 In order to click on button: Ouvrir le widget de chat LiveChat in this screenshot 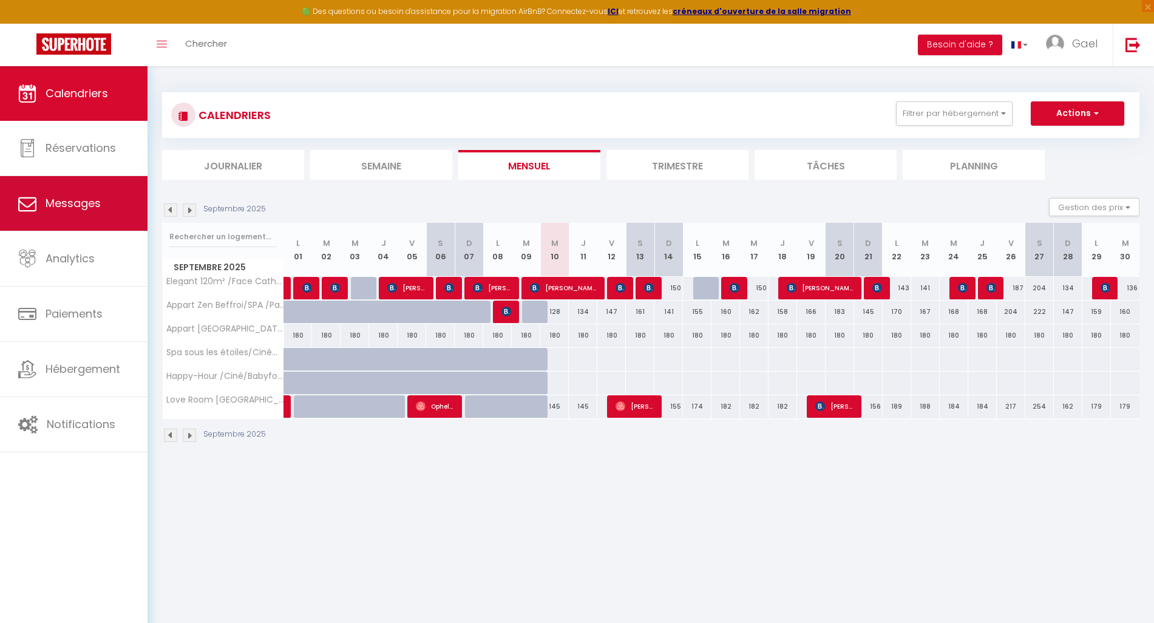, I will do `click(28, 23)`.